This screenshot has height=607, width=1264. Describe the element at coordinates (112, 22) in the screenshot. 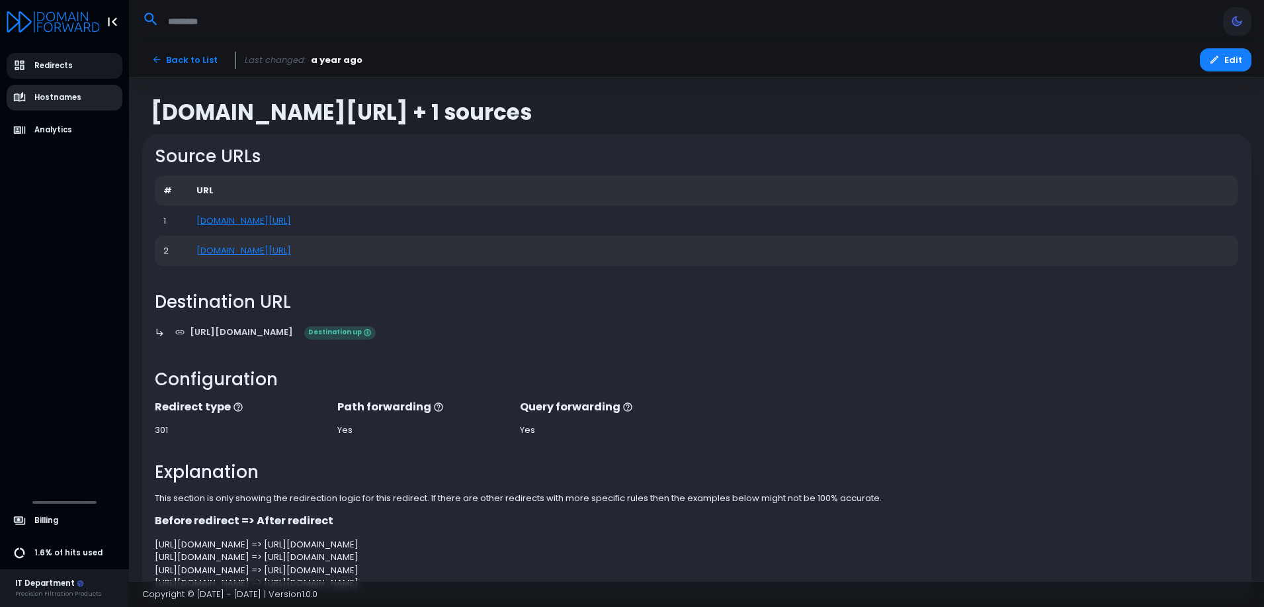

I see `button: Toggle Aside` at that location.